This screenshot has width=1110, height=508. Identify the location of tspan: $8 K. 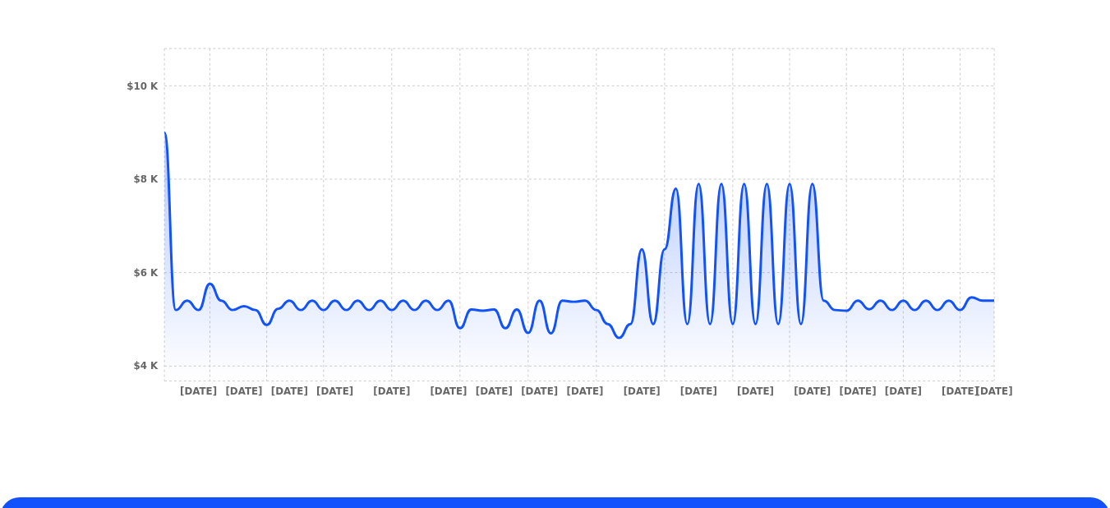
(145, 179).